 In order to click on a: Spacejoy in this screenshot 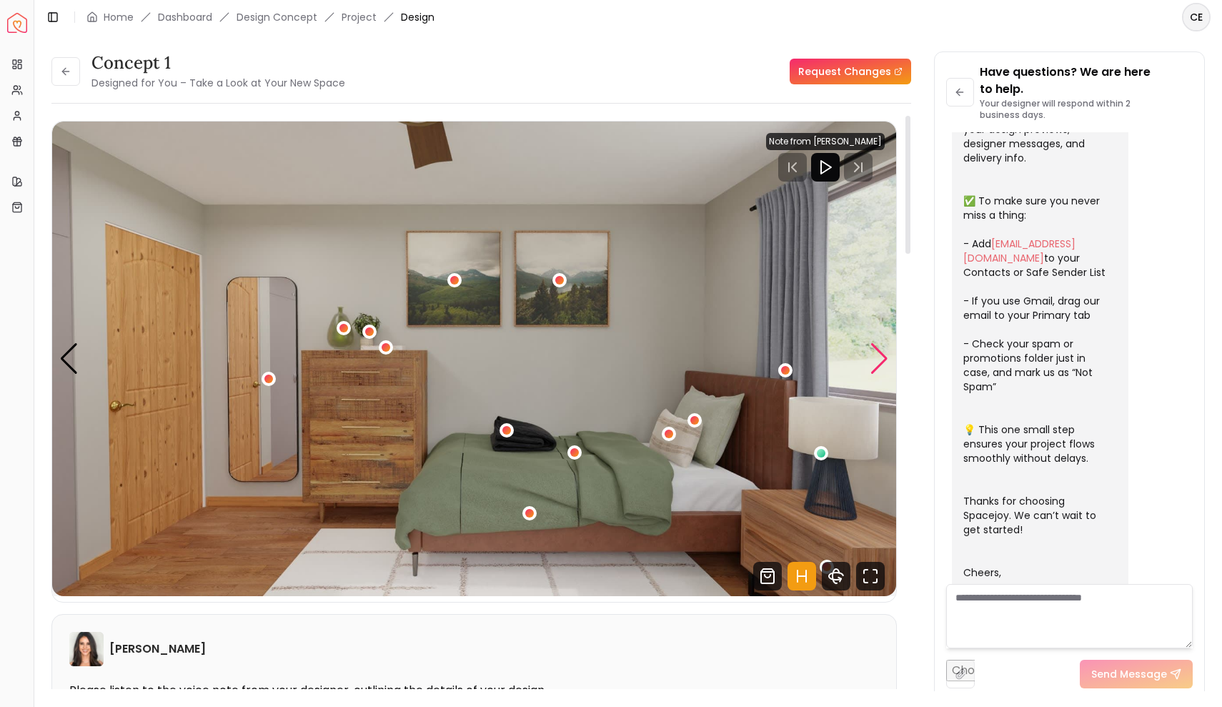, I will do `click(17, 23)`.